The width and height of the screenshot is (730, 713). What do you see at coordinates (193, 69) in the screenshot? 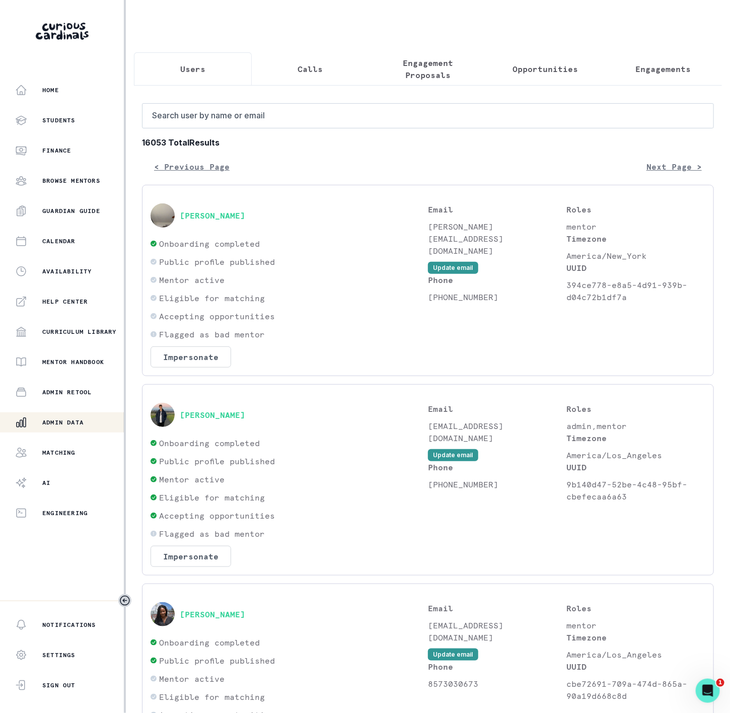
I see `p: Users` at bounding box center [193, 69].